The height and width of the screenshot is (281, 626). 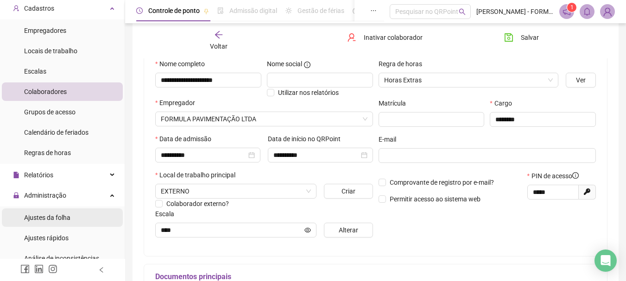 I want to click on span: Regras de horas, so click(x=47, y=153).